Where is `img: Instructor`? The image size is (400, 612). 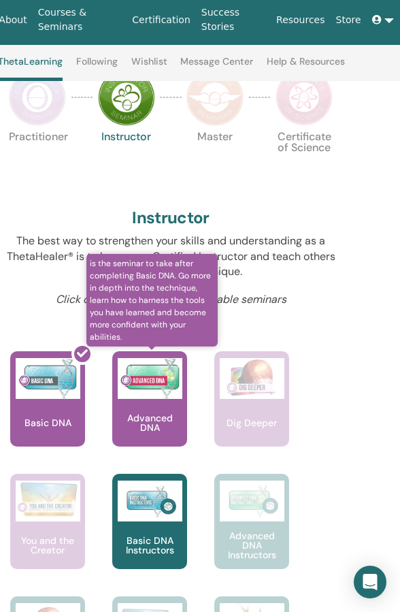 img: Instructor is located at coordinates (127, 97).